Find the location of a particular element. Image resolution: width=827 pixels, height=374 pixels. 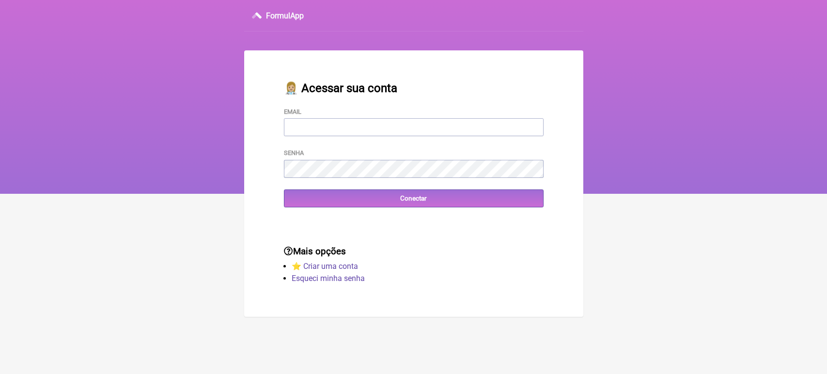

label: Email is located at coordinates (292, 111).